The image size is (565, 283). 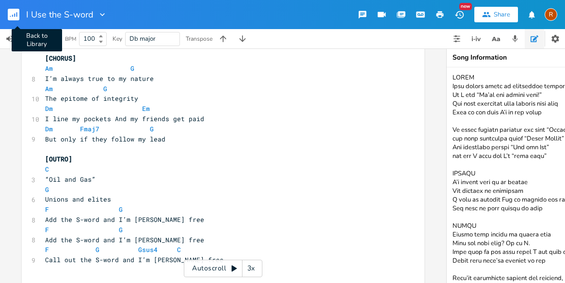 I want to click on button: Share, so click(x=496, y=15).